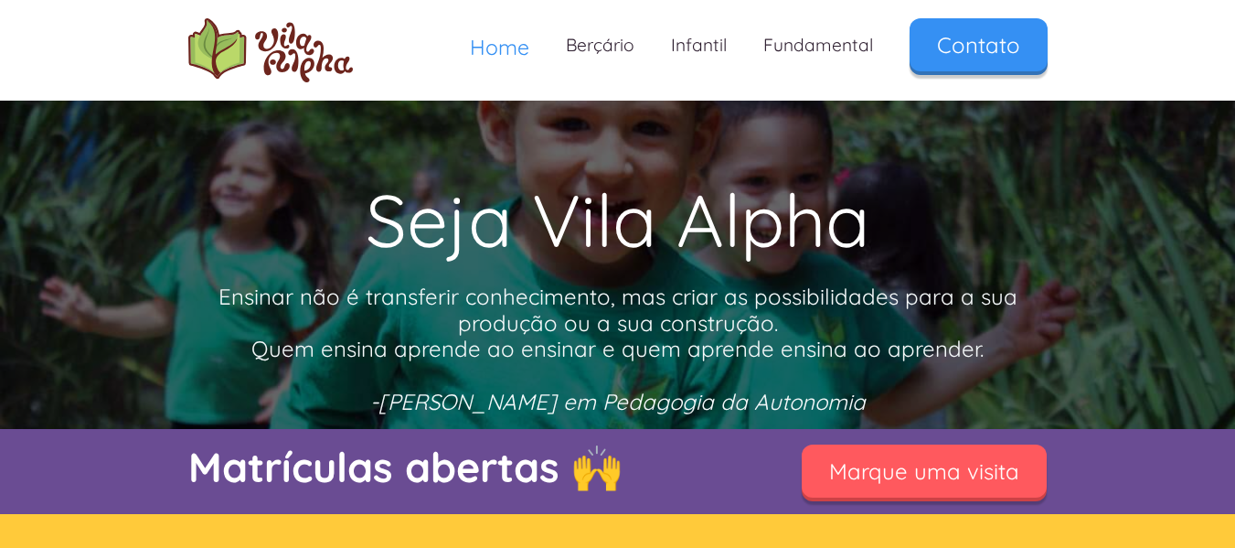 The width and height of the screenshot is (1235, 548). I want to click on a: Contato, so click(978, 45).